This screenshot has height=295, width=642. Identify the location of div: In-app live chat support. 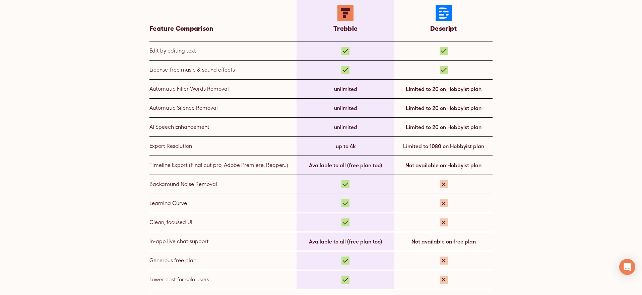
(219, 242).